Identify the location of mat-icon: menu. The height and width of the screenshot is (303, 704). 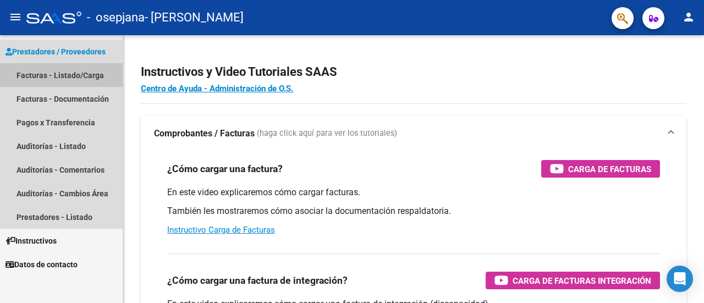
(15, 17).